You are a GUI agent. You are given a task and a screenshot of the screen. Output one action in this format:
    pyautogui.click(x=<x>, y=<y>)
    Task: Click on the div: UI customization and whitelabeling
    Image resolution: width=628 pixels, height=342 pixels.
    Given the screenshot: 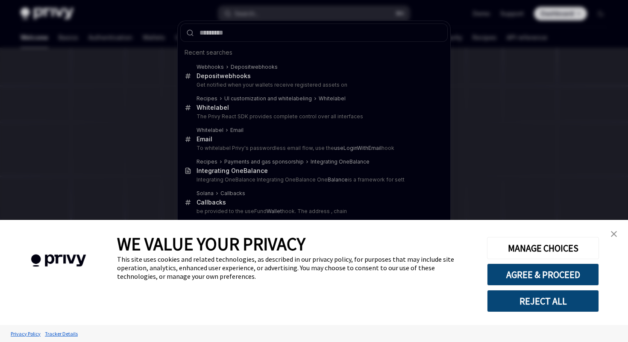 What is the action you would take?
    pyautogui.click(x=268, y=99)
    